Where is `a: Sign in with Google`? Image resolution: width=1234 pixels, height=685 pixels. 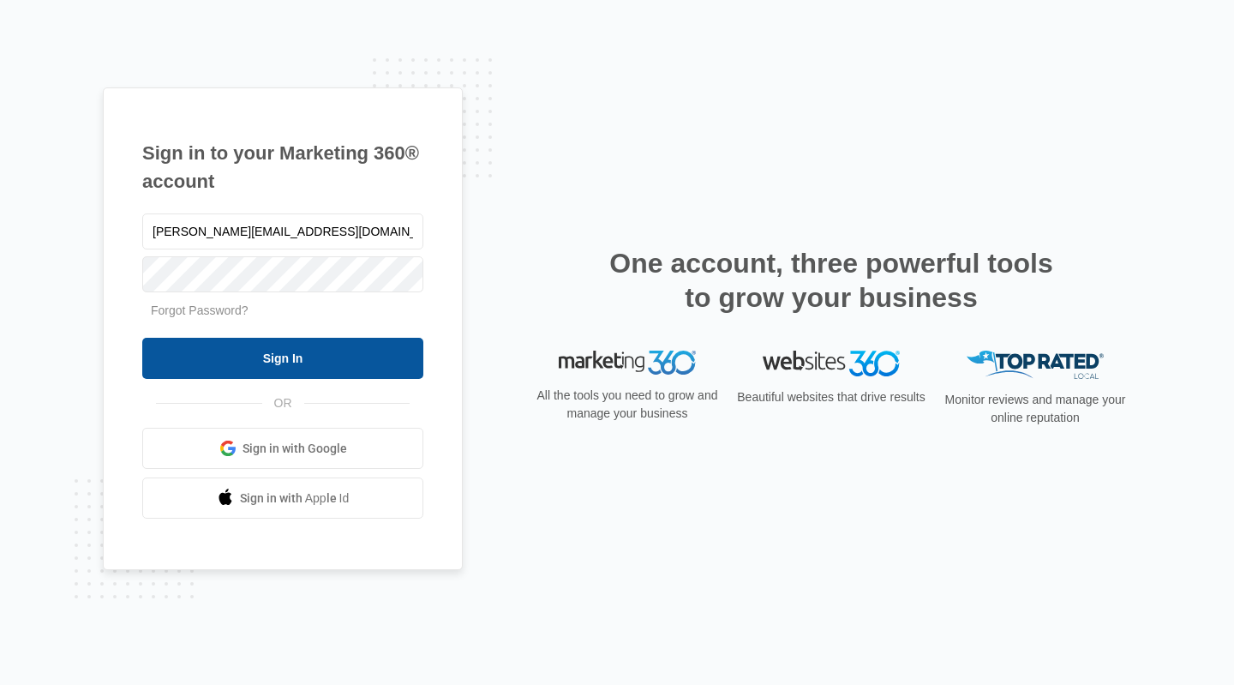 a: Sign in with Google is located at coordinates (283, 448).